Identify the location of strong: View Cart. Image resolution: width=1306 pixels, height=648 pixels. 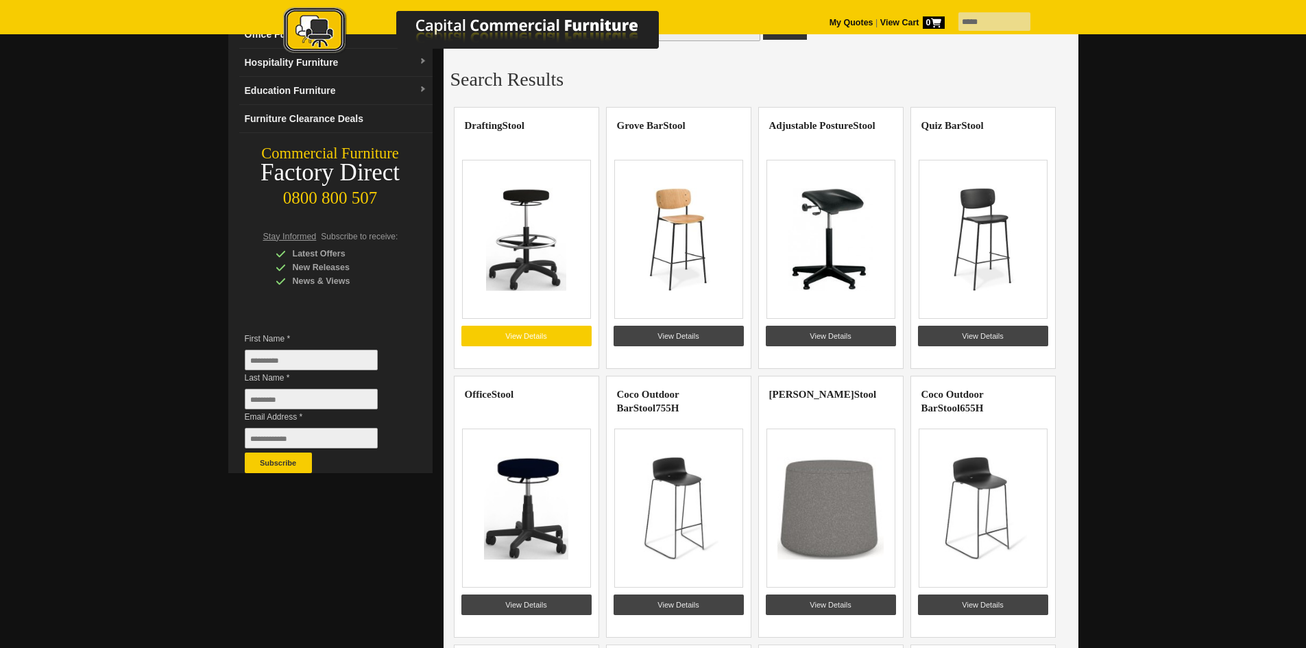
(913, 23).